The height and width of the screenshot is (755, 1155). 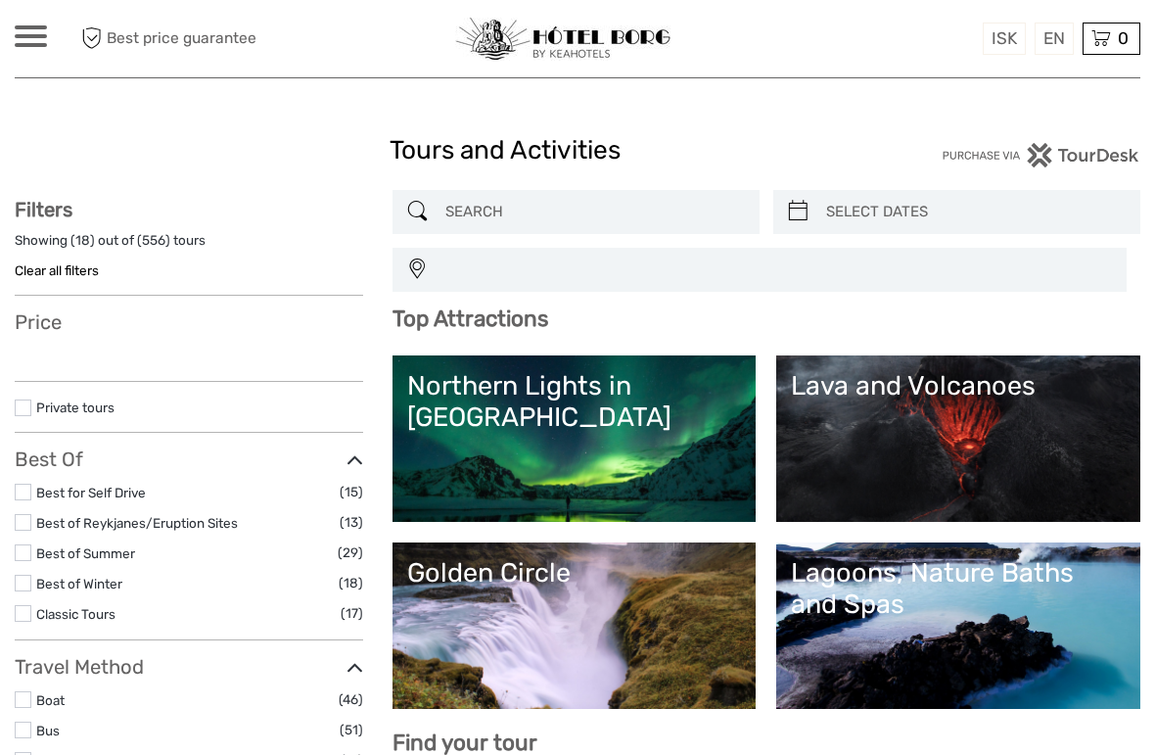 What do you see at coordinates (958, 386) in the screenshot?
I see `div: Lava and Volcanoes` at bounding box center [958, 386].